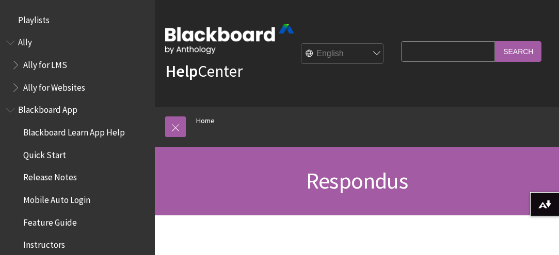 The height and width of the screenshot is (255, 559). Describe the element at coordinates (518, 51) in the screenshot. I see `input: Search` at that location.